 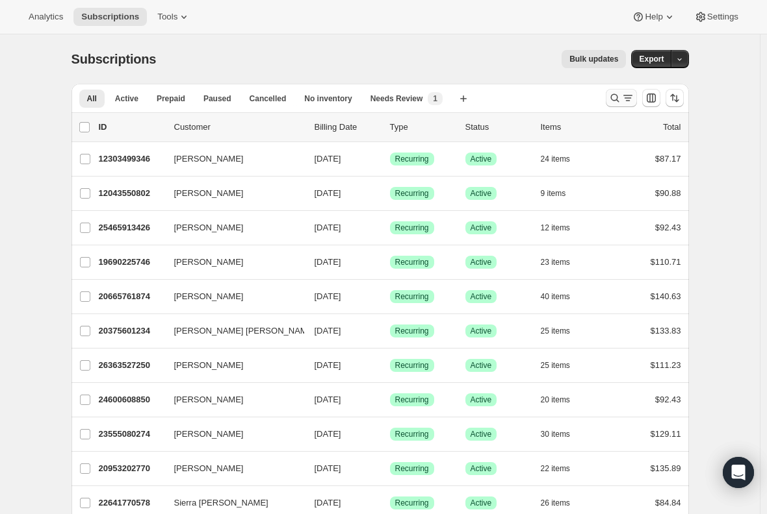 I want to click on p: Customer, so click(x=239, y=127).